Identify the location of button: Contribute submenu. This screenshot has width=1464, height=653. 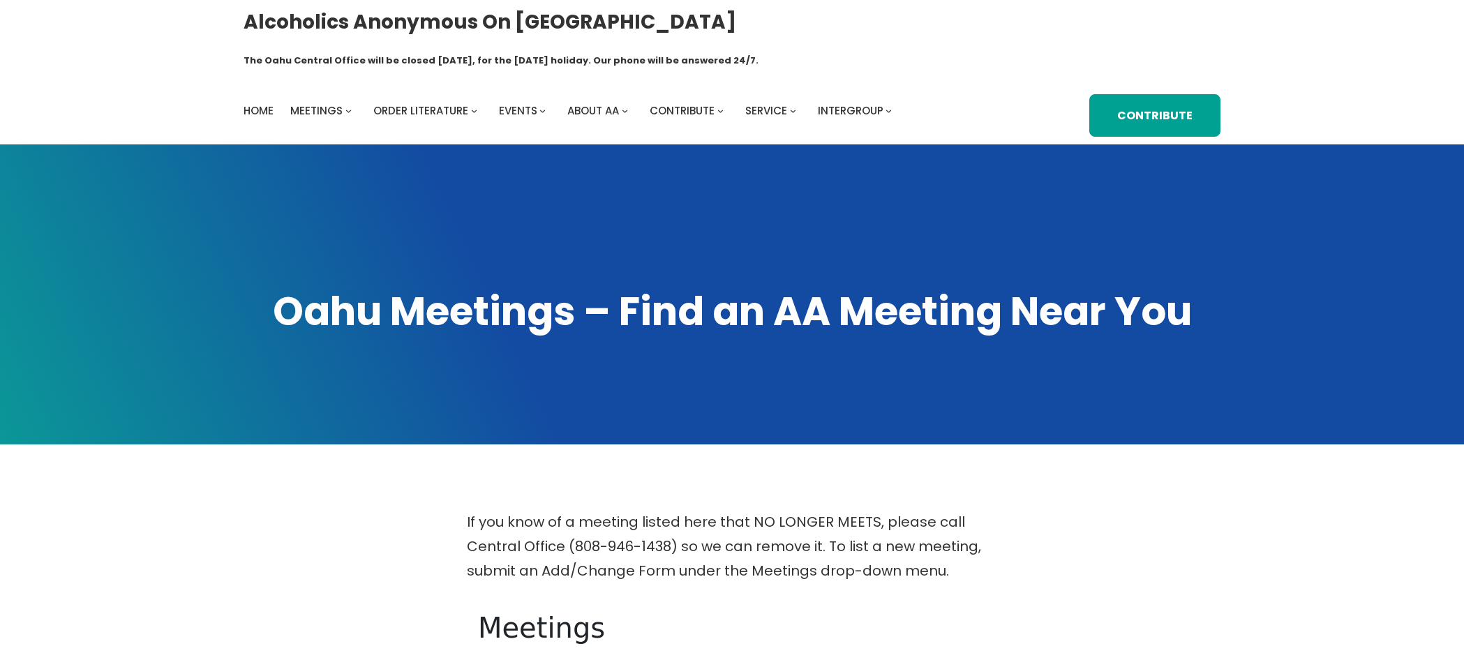
(720, 110).